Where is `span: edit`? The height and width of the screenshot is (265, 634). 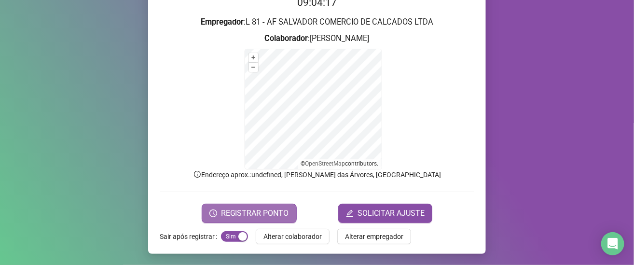
span: edit is located at coordinates (350, 213).